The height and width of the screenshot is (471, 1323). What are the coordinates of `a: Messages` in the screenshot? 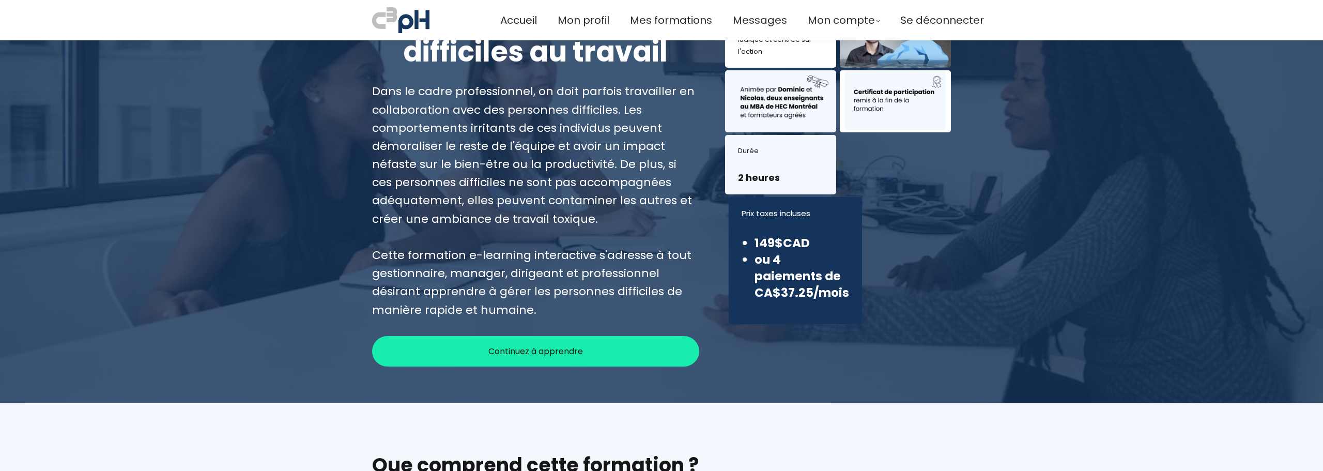 It's located at (760, 20).